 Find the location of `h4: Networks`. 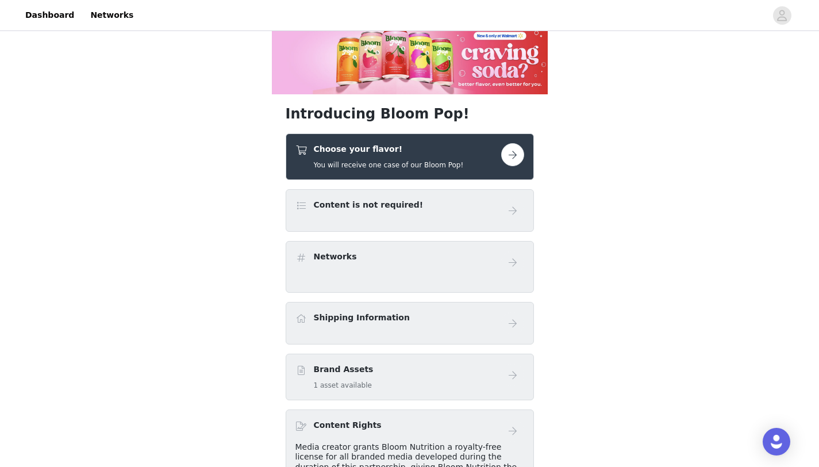

h4: Networks is located at coordinates (335, 256).